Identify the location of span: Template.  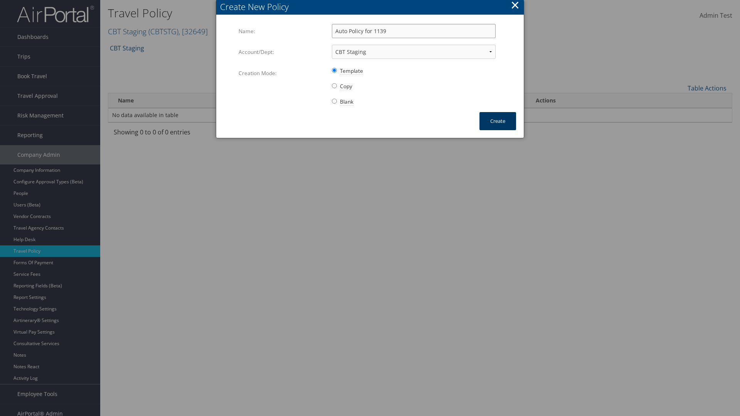
(351, 71).